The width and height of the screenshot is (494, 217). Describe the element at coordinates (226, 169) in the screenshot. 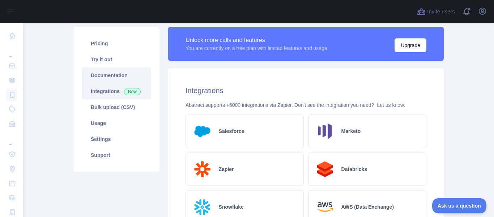

I see `h2: Zapier` at that location.